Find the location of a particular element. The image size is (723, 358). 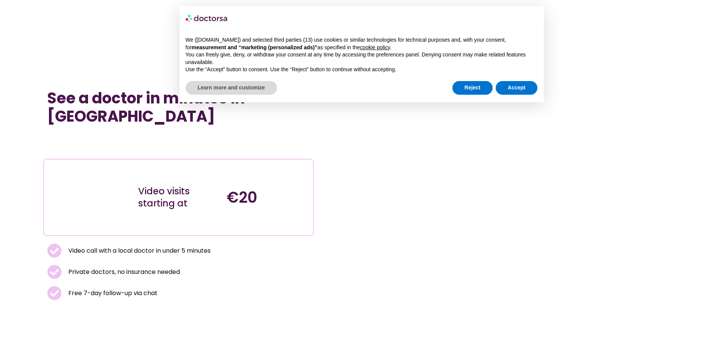

span: Video call with a local doctor in under 5 minutes is located at coordinates (138, 251).